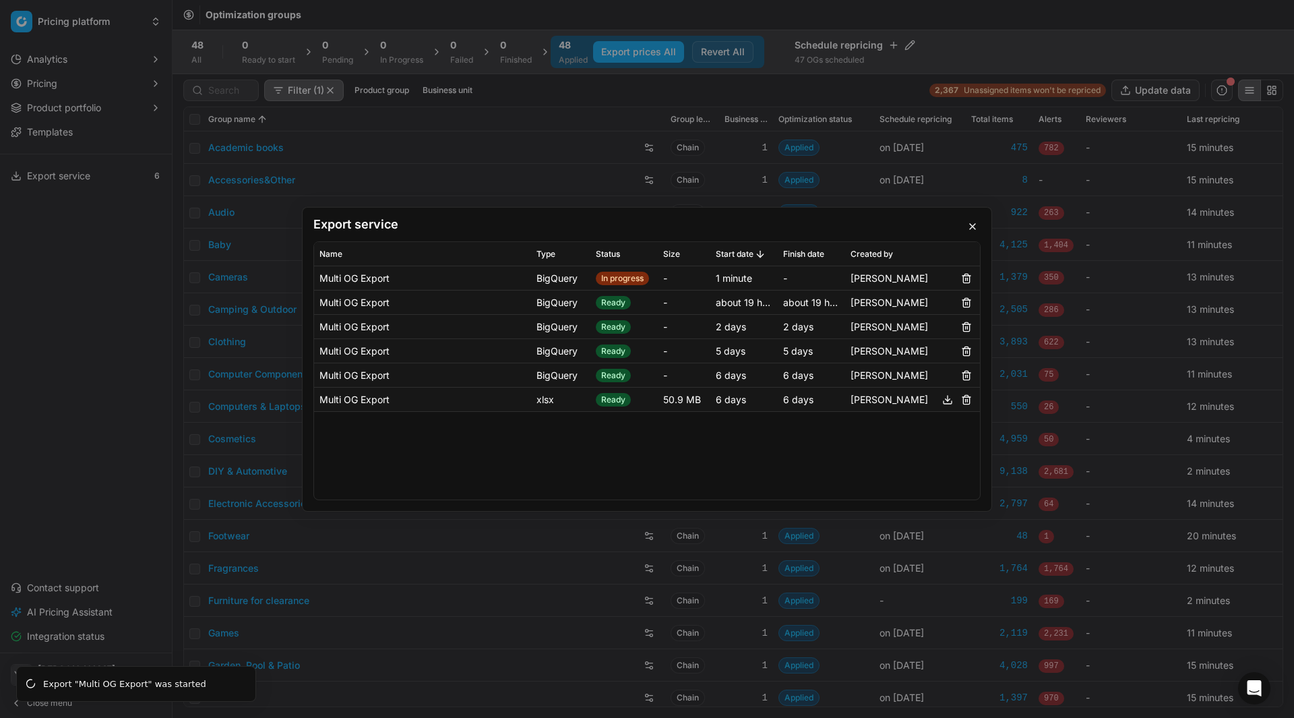  I want to click on h2: Export service, so click(647, 224).